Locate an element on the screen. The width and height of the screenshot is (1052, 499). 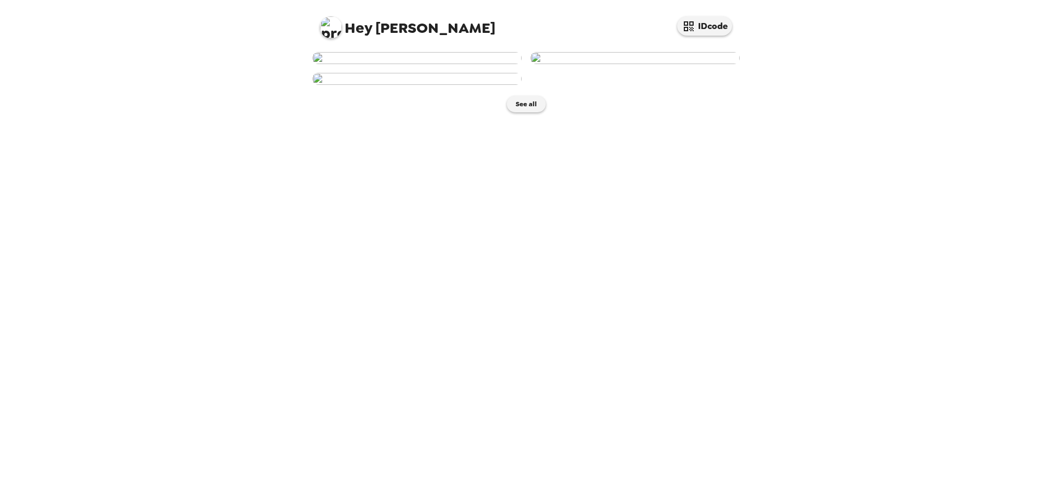
img: profile pic is located at coordinates (331, 27).